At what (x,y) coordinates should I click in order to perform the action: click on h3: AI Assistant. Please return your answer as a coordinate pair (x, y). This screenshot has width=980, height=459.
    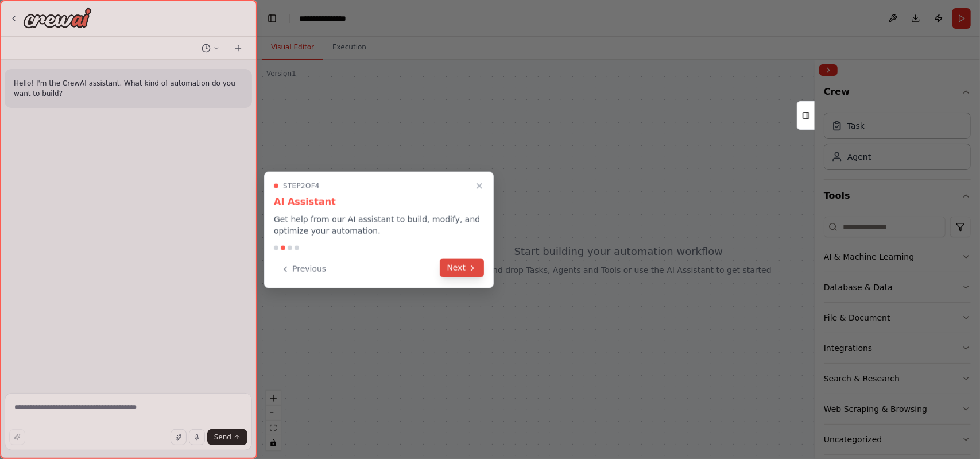
    Looking at the image, I should click on (379, 202).